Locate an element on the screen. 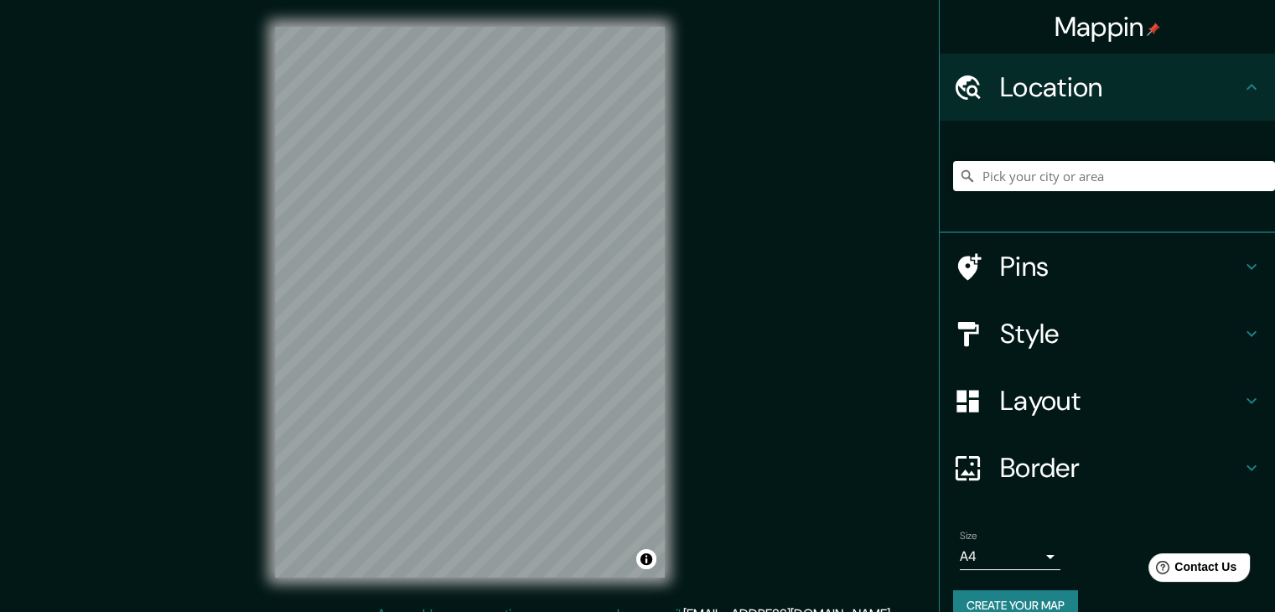 The height and width of the screenshot is (612, 1275). canvas: Map is located at coordinates (470, 302).